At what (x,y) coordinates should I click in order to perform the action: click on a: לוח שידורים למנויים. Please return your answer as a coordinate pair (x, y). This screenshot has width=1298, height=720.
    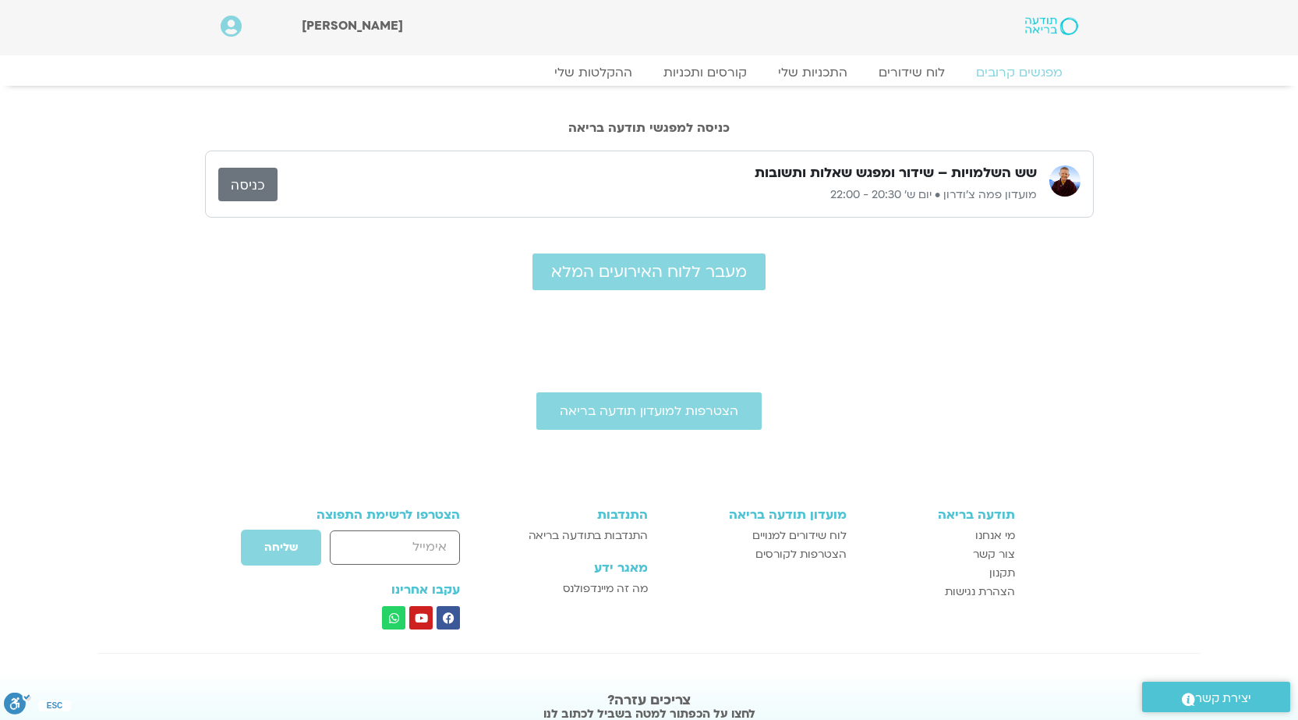
    Looking at the image, I should click on (755, 536).